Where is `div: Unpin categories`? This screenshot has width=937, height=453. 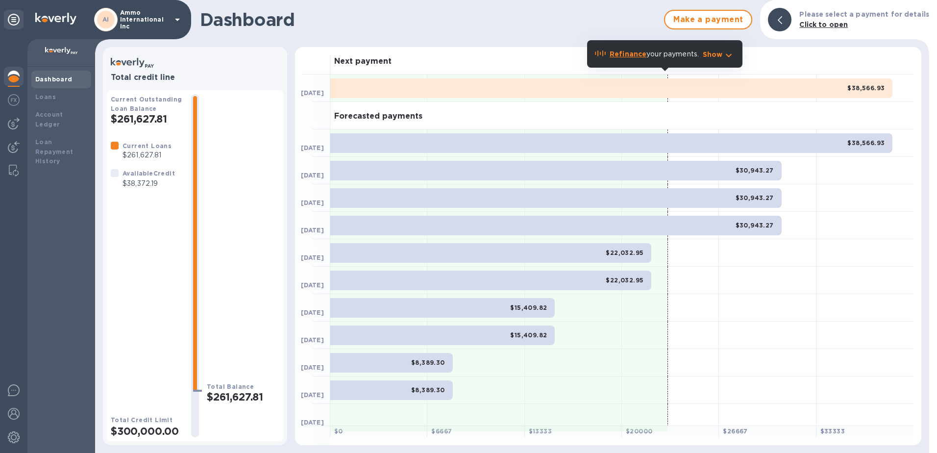 div: Unpin categories is located at coordinates (14, 20).